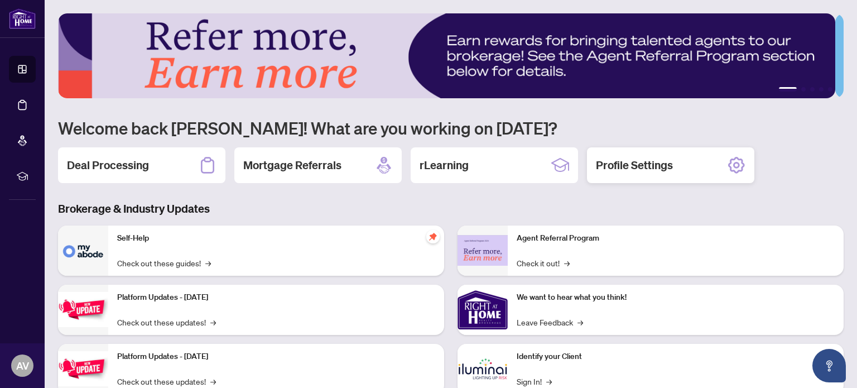 The image size is (857, 388). Describe the element at coordinates (433, 237) in the screenshot. I see `span: pushpin` at that location.